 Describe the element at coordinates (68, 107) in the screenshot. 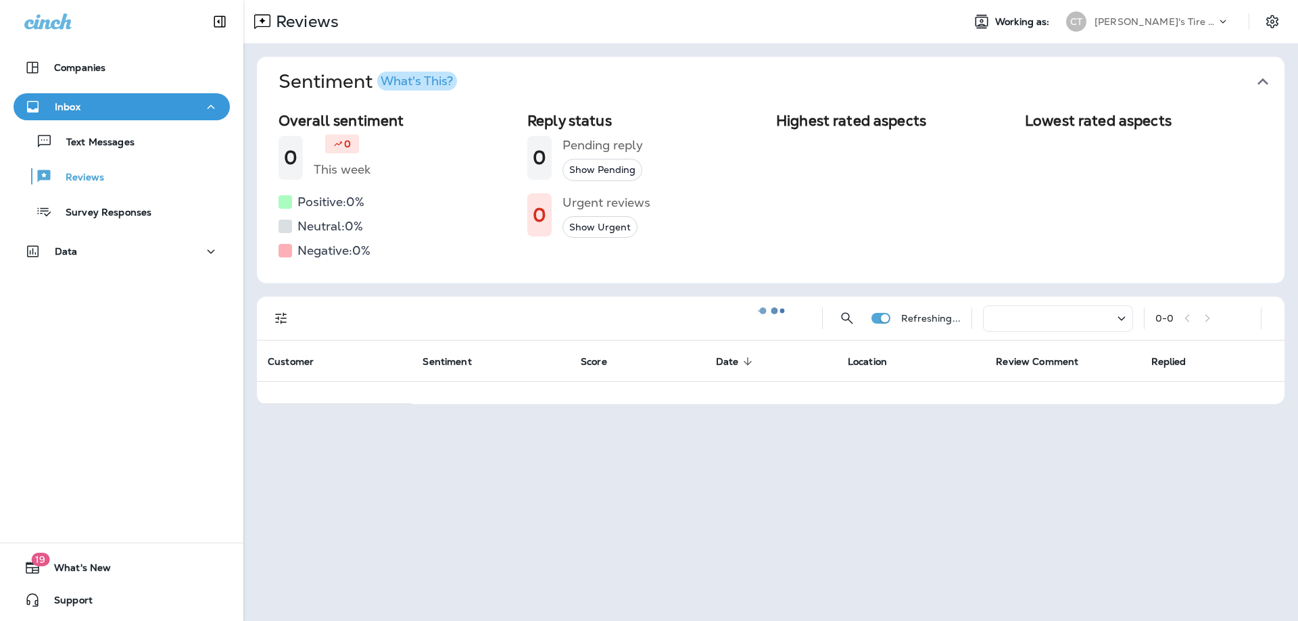

I see `p: Inbox` at that location.